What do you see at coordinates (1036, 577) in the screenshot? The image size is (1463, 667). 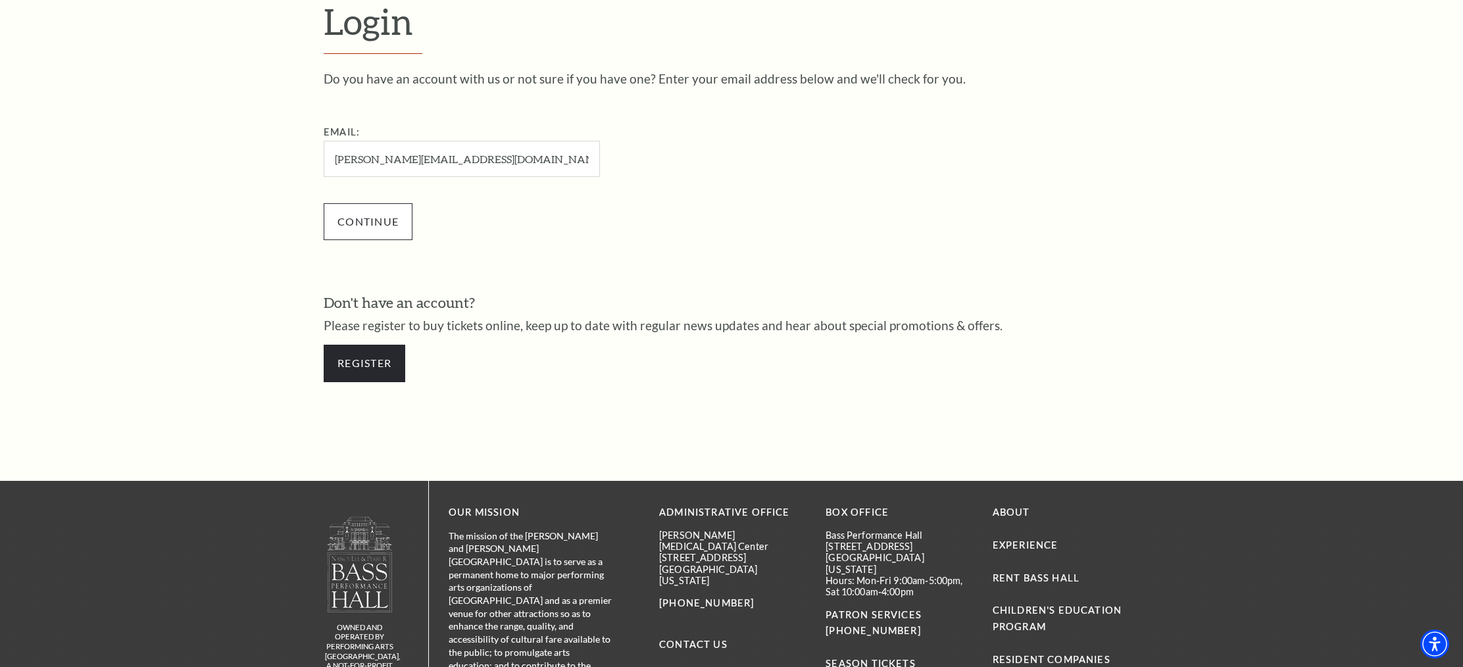 I see `a: Rent Bass Hall` at bounding box center [1036, 577].